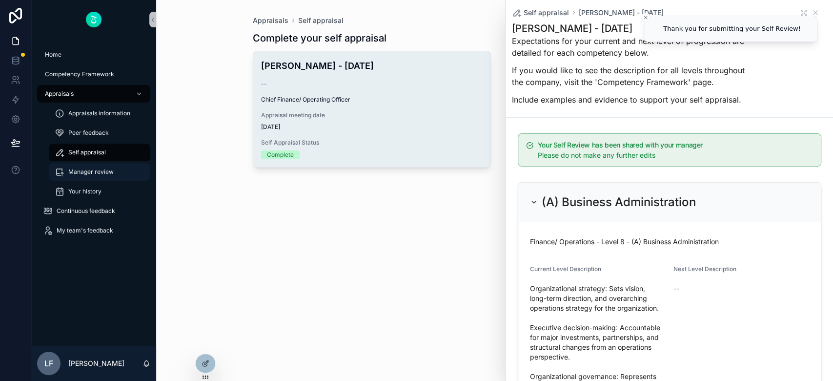 This screenshot has height=381, width=833. What do you see at coordinates (646, 18) in the screenshot?
I see `button: Close toast` at bounding box center [646, 18].